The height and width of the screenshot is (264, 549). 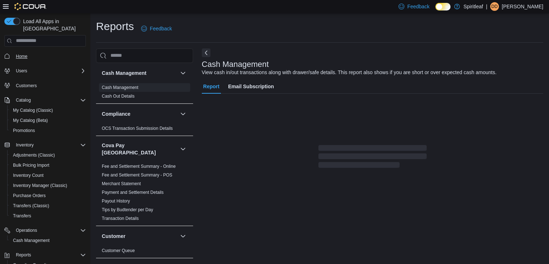 I want to click on div: Cash Management, so click(x=144, y=93).